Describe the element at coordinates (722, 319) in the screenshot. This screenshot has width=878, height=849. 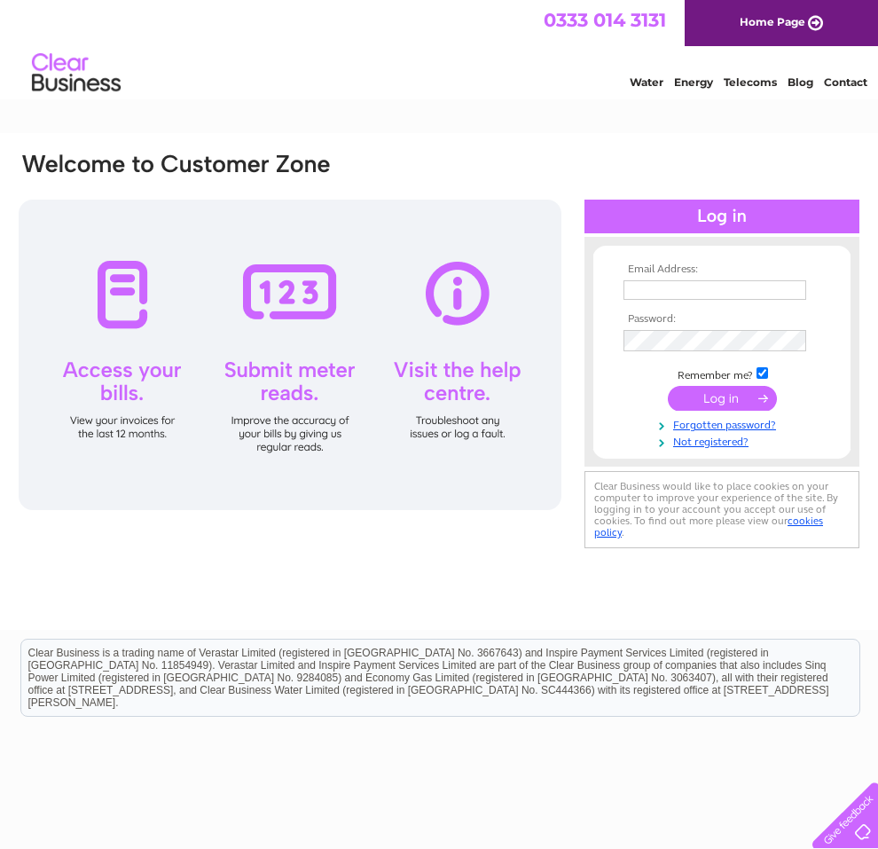
I see `th: Password:` at that location.